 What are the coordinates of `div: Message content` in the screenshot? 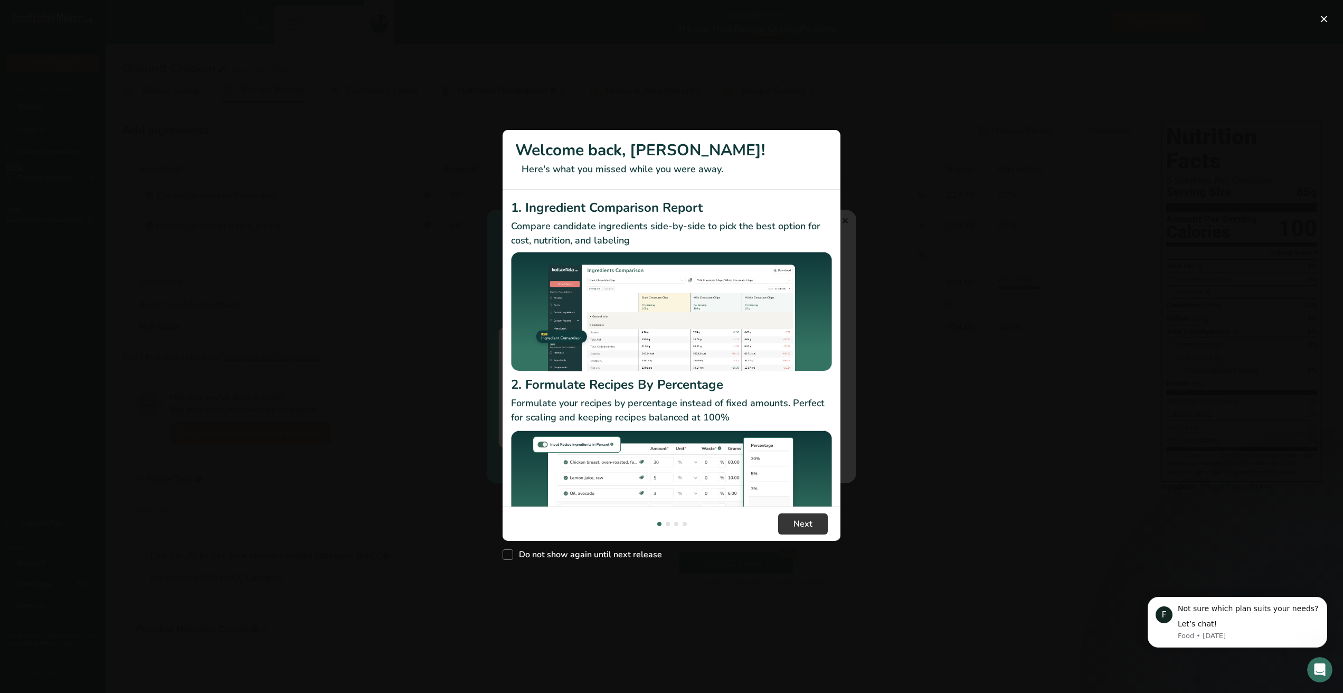 It's located at (117, 29).